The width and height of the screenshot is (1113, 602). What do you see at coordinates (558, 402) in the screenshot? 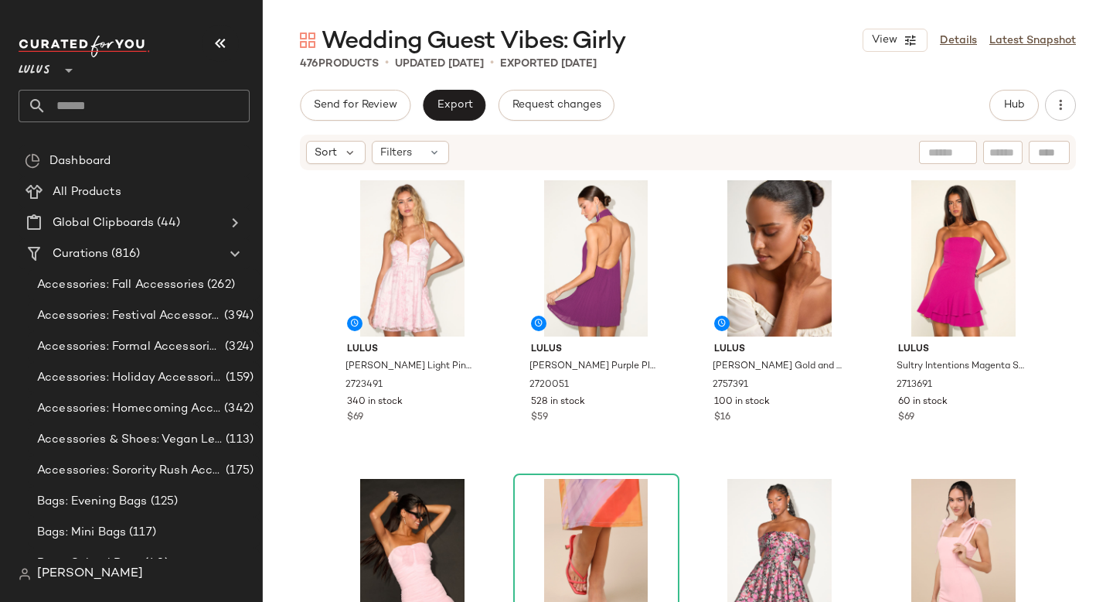
I see `span: 528 in stock` at bounding box center [558, 402].